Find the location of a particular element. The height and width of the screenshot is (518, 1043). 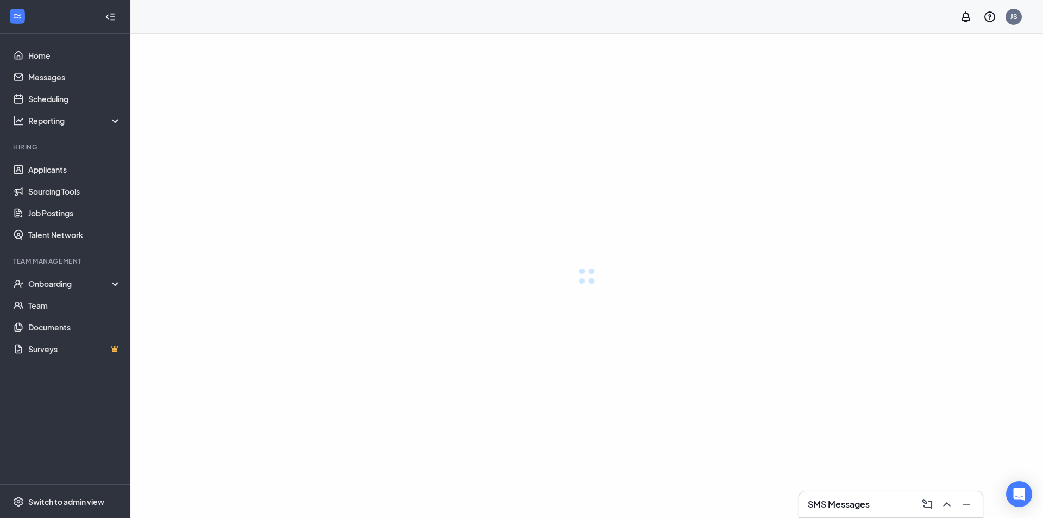

button: ComposeMessage is located at coordinates (926, 504).